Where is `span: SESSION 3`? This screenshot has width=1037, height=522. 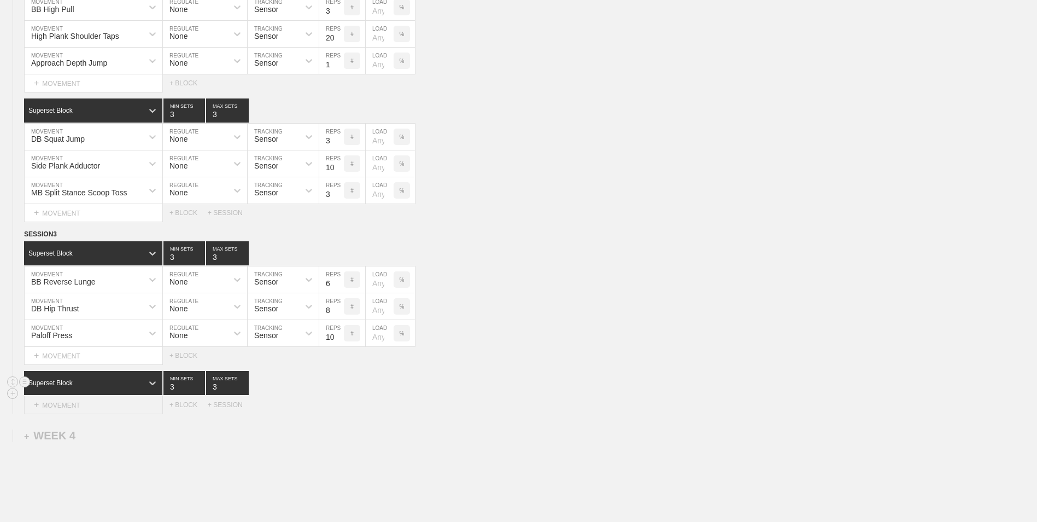 span: SESSION 3 is located at coordinates (40, 234).